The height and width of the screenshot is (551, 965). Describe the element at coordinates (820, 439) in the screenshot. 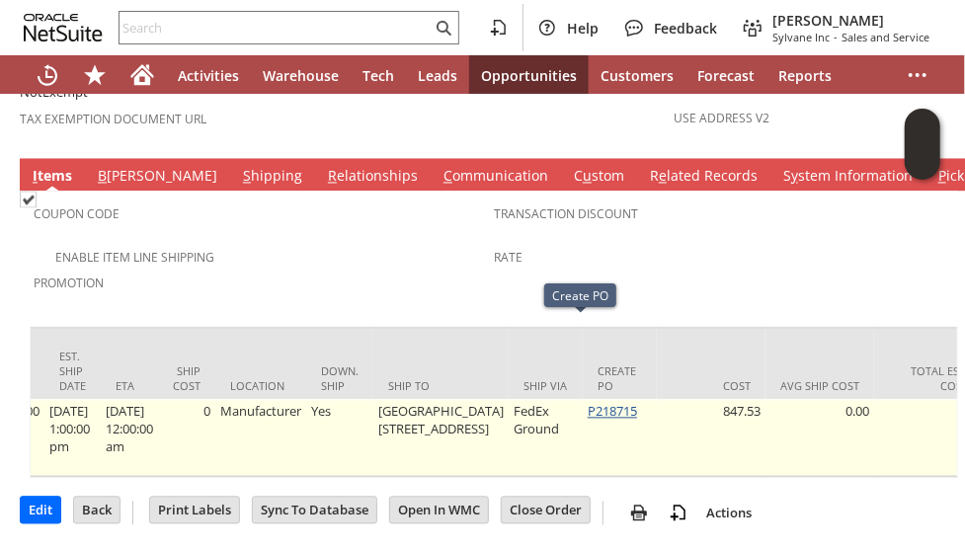

I see `td: 0.00` at that location.